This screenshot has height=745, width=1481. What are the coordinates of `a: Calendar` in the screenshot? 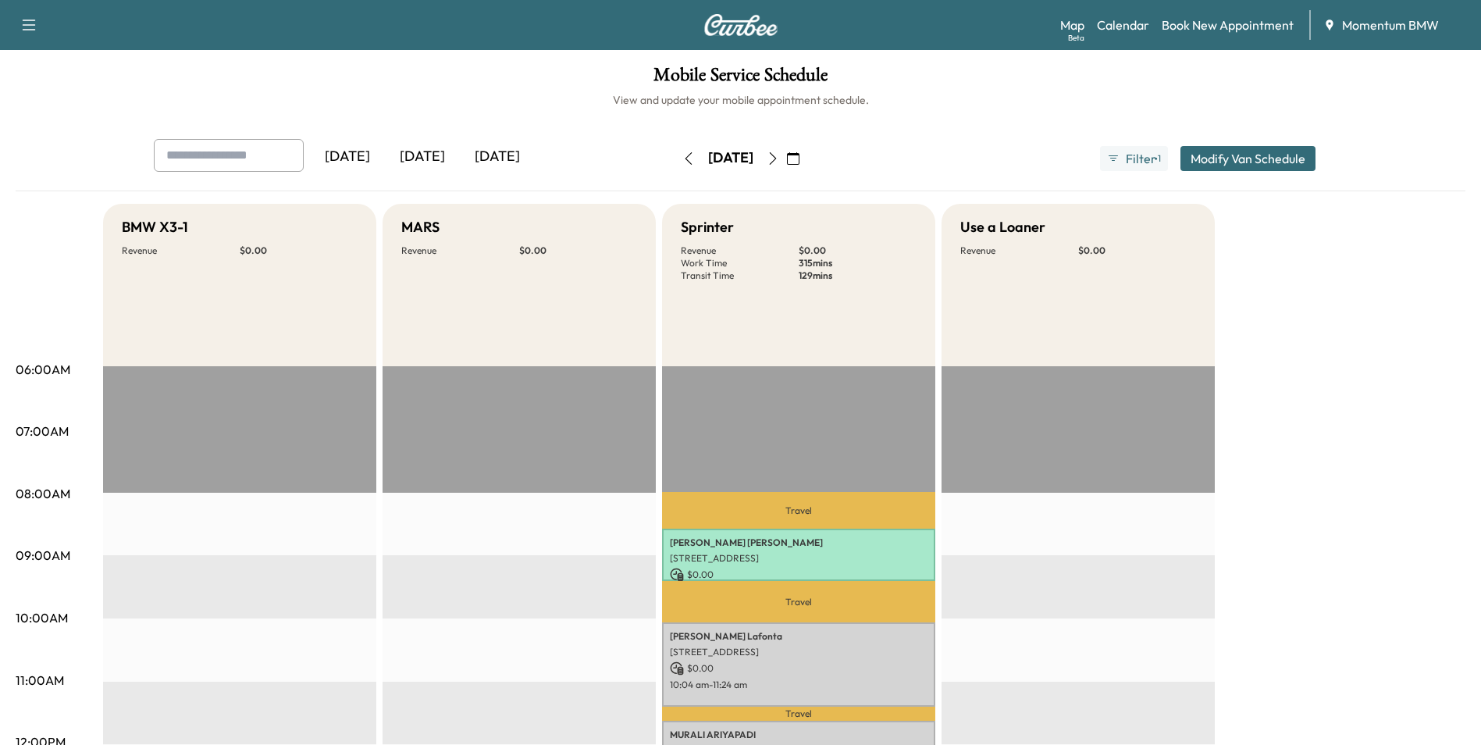 It's located at (1123, 25).